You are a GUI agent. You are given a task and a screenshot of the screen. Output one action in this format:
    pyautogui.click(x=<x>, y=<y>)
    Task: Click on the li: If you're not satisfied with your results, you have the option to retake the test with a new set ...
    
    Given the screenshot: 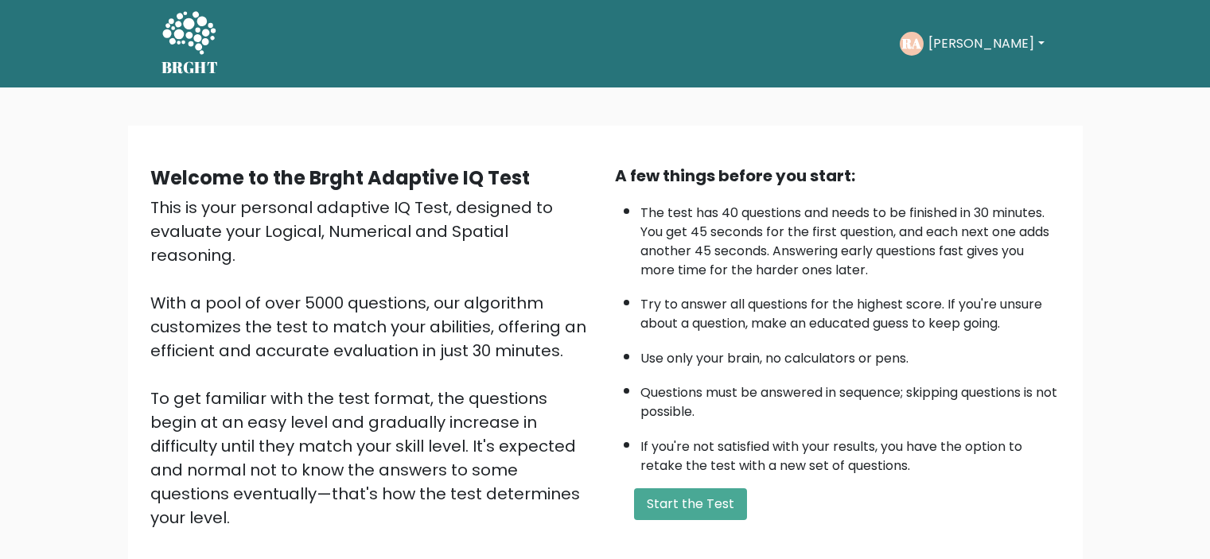 What is the action you would take?
    pyautogui.click(x=850, y=453)
    